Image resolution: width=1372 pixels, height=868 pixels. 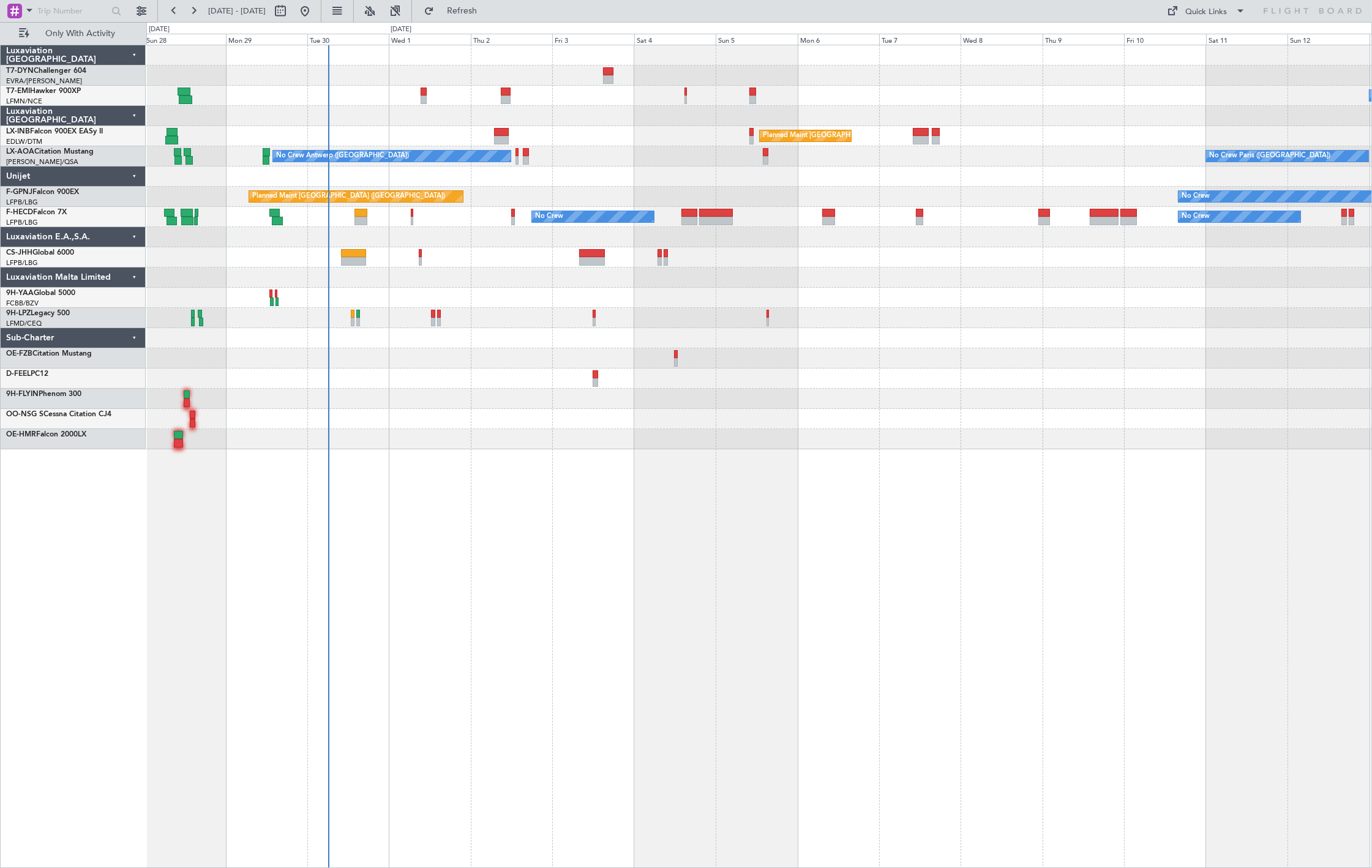 What do you see at coordinates (20, 152) in the screenshot?
I see `span: LX-AOA` at bounding box center [20, 152].